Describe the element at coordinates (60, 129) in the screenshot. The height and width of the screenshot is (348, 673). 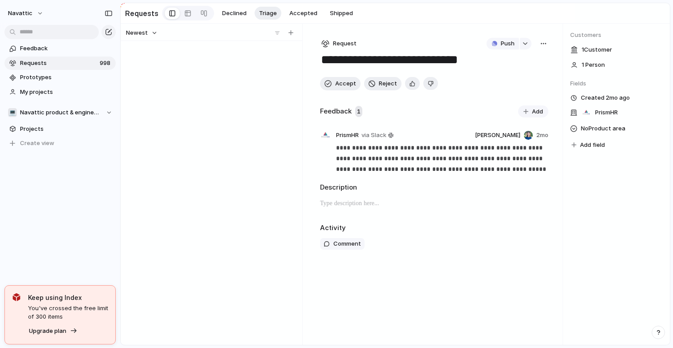
I see `a: Projects` at that location.